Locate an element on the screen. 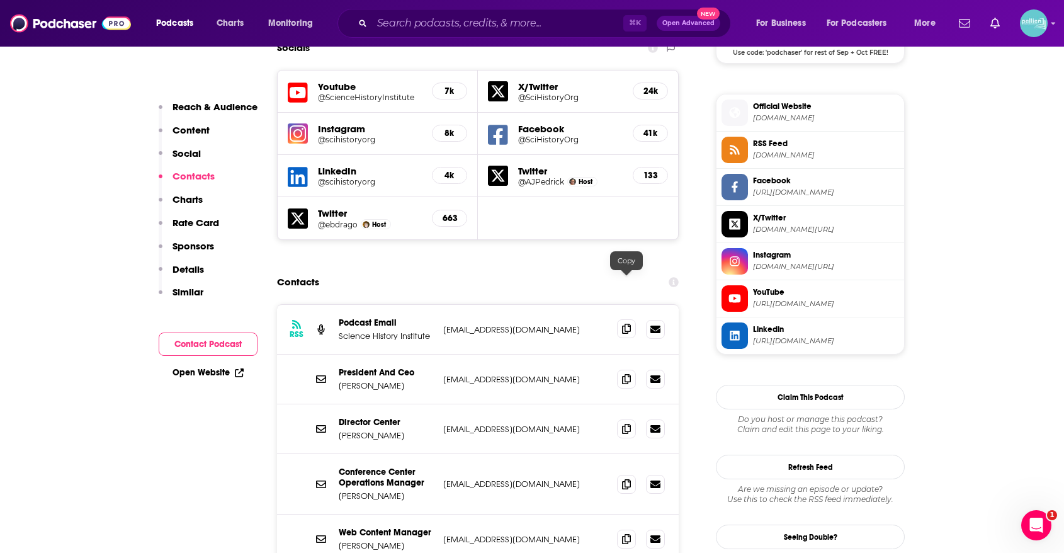  p: Conference Center Operations Manager is located at coordinates (386, 477).